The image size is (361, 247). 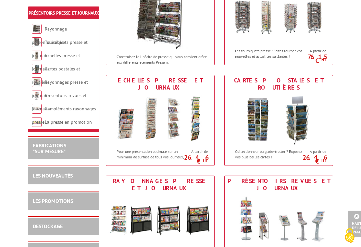 I want to click on a: La presse en promotion, so click(x=68, y=122).